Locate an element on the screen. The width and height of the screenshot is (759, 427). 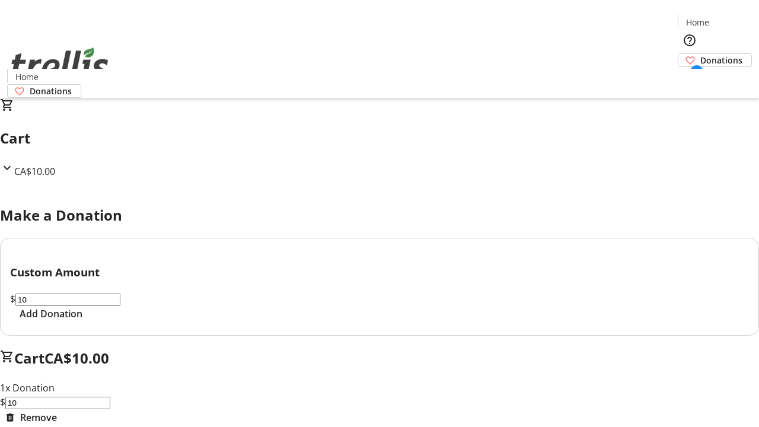
span: Add Donation is located at coordinates (51, 314).